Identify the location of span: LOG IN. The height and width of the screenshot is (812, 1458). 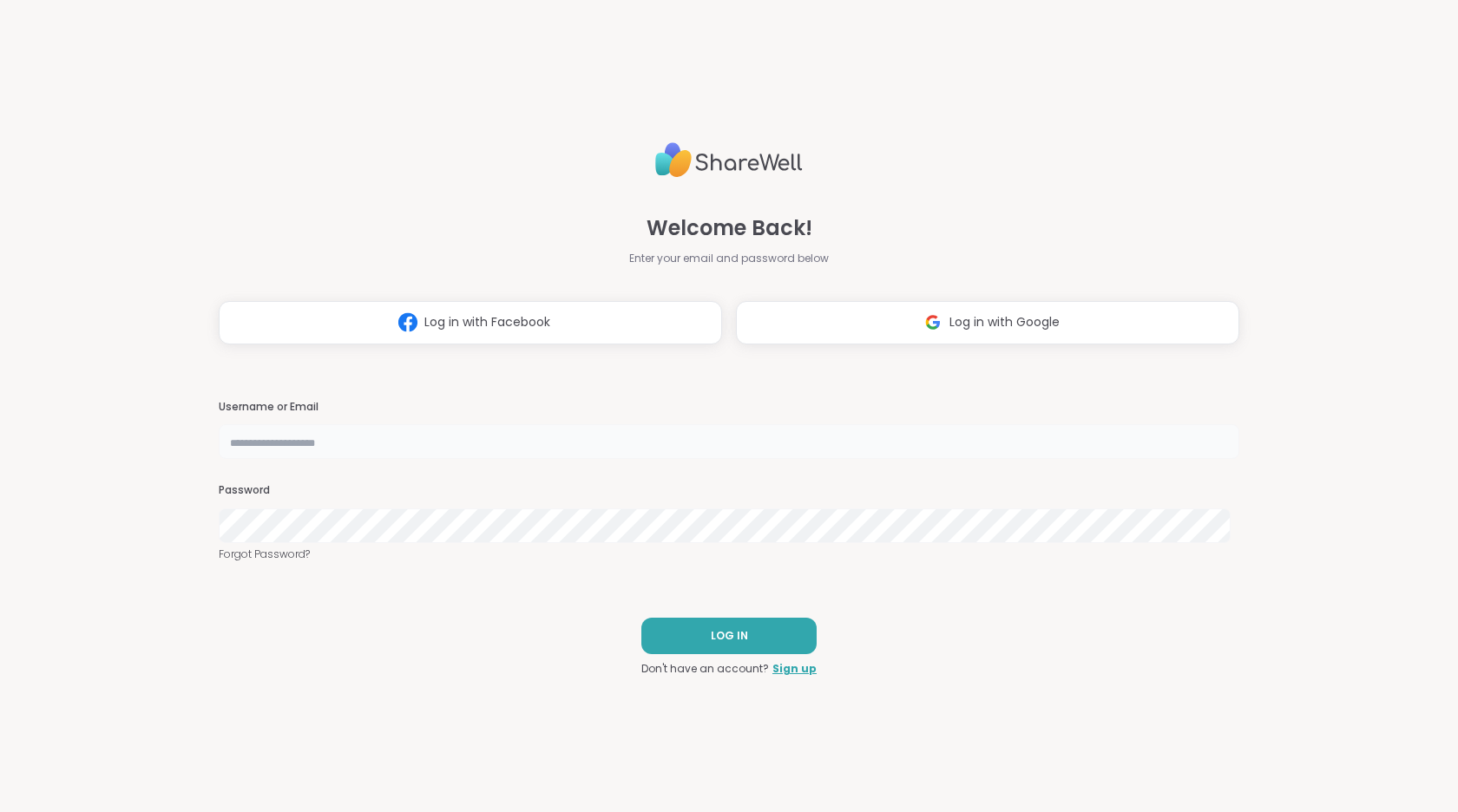
(729, 636).